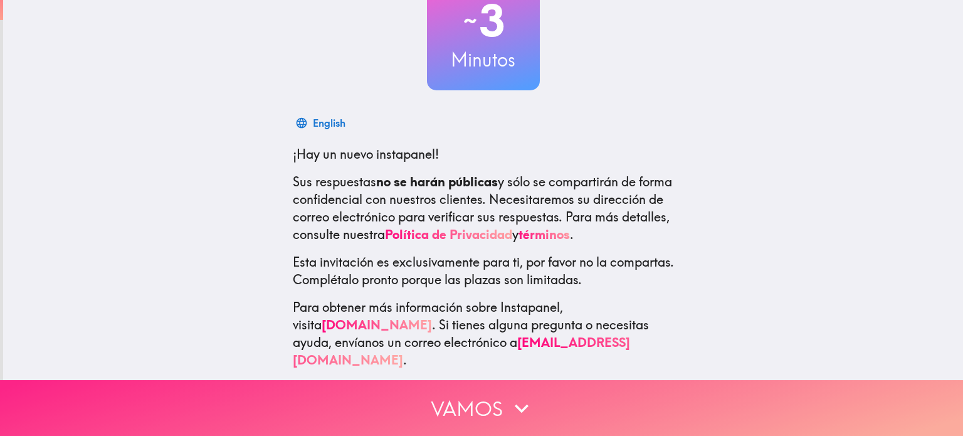 This screenshot has width=963, height=436. Describe the element at coordinates (484, 208) in the screenshot. I see `p: Sus respuestas y sólo se compartirán de forma confidencial con nuestros clientes. Necesitaremos s...` at that location.